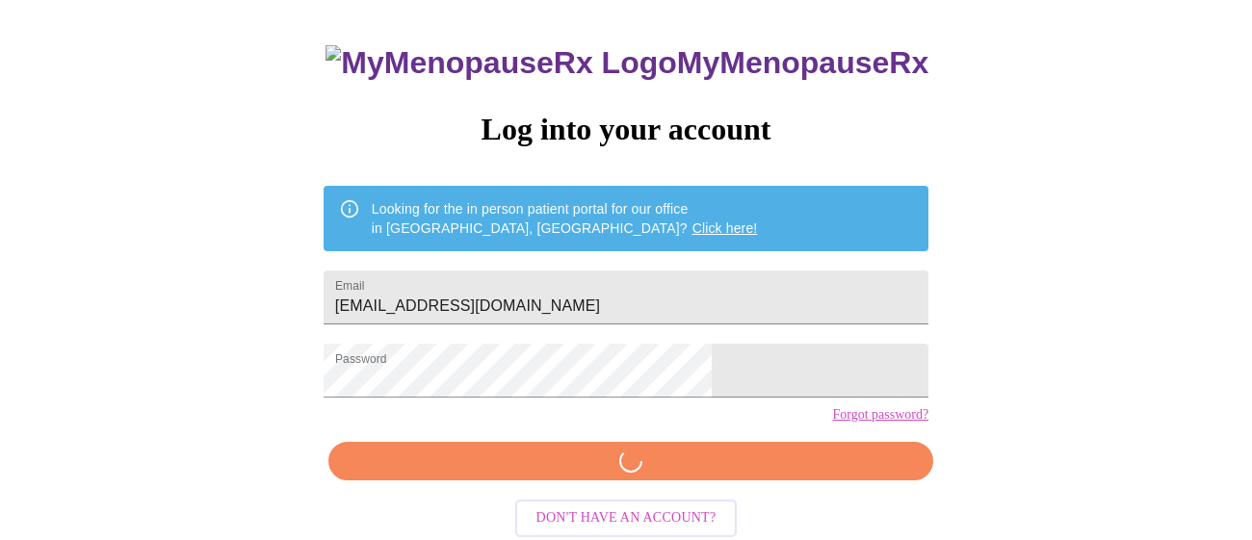 This screenshot has width=1252, height=540. I want to click on a: Click here!, so click(725, 228).